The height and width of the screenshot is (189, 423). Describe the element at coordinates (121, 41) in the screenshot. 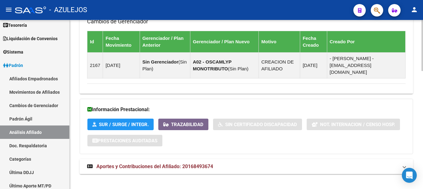

I see `th: Fecha Movimiento` at that location.